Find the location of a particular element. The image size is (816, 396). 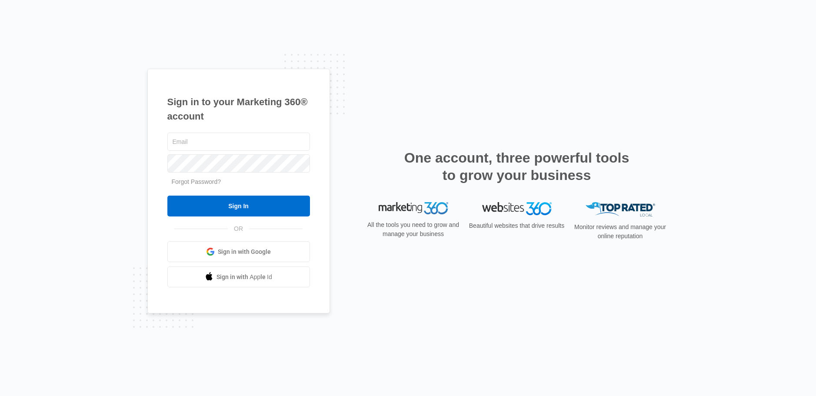

img: Marketing 360 is located at coordinates (414, 208).